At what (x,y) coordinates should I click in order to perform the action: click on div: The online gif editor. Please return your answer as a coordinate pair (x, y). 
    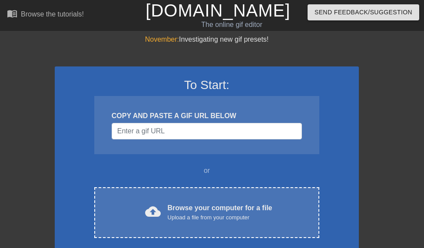
    Looking at the image, I should click on (232, 25).